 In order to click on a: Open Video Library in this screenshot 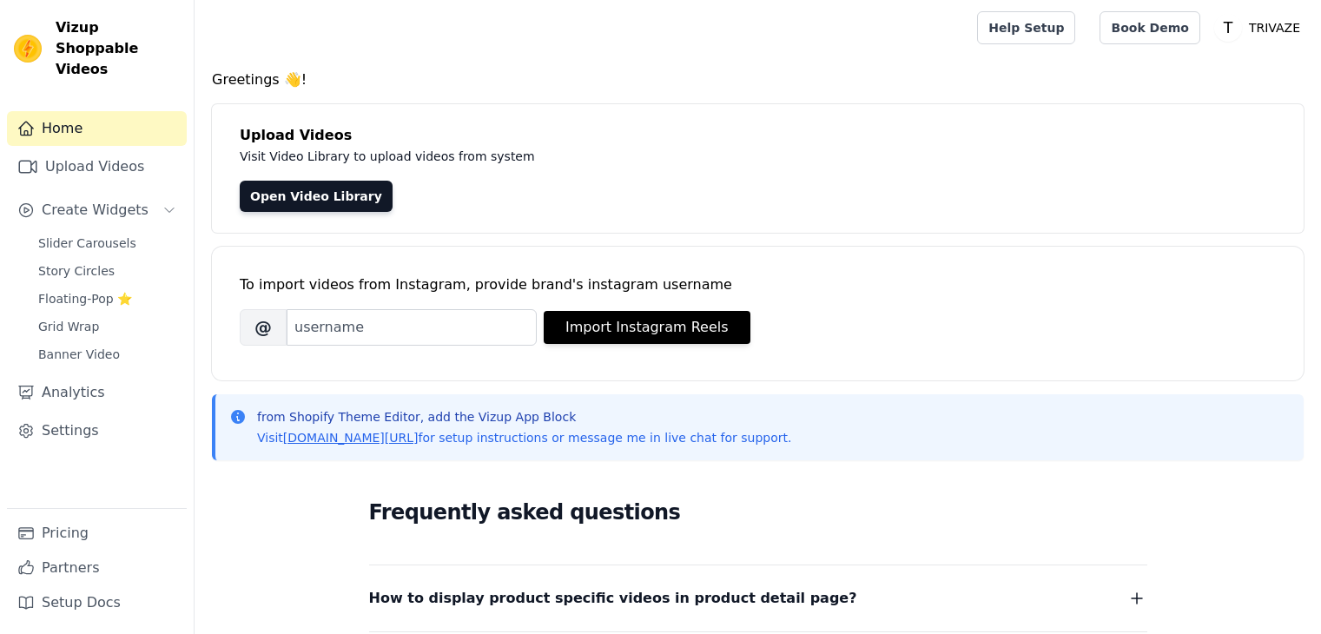, I will do `click(316, 196)`.